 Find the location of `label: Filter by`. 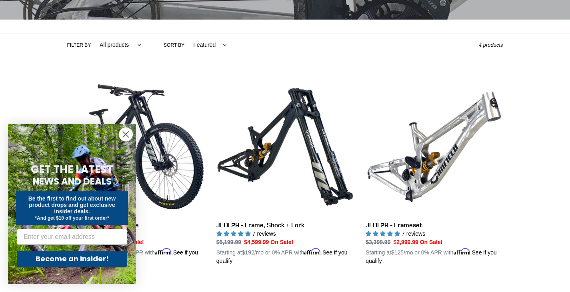

label: Filter by is located at coordinates (79, 45).